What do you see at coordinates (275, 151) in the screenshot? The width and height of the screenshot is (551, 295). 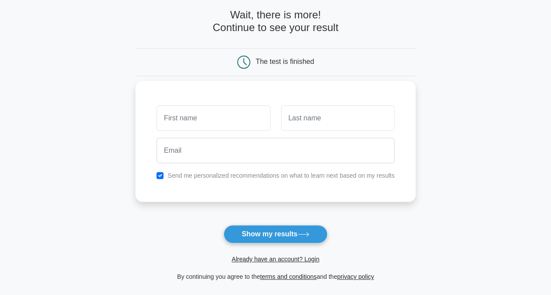 I see `input: Email` at bounding box center [275, 151].